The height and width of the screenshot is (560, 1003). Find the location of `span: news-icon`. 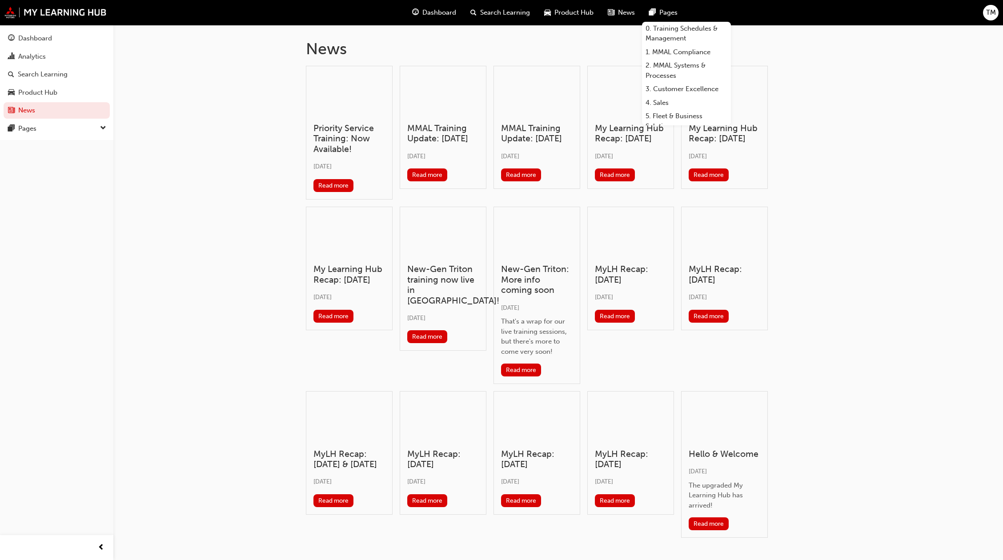

span: news-icon is located at coordinates (11, 111).